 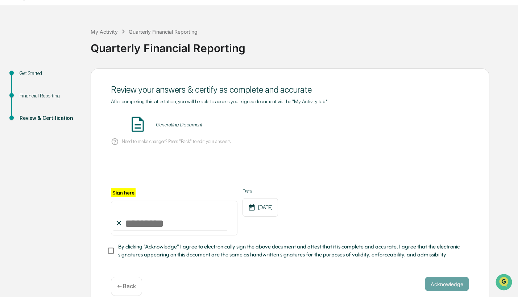 What do you see at coordinates (69, 125) in the screenshot?
I see `a: Powered byPylon` at bounding box center [69, 125].